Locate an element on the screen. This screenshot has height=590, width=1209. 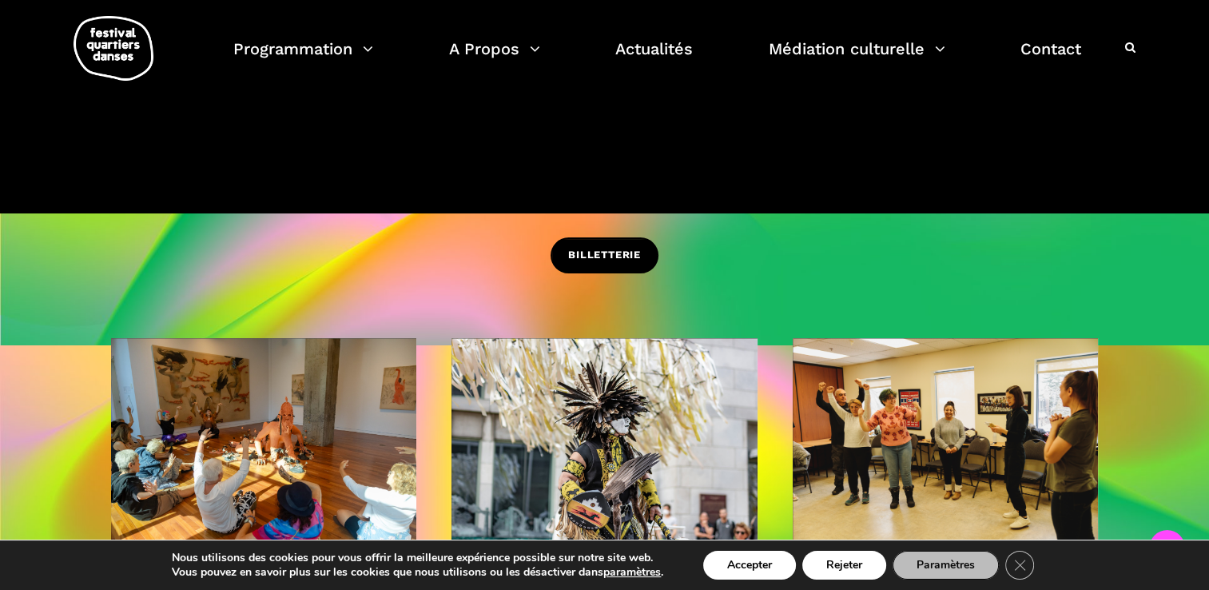
a: BILLETTERIE is located at coordinates (604, 255).